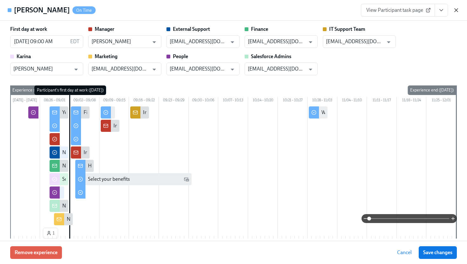  I want to click on div: We'd love to hear about your first 60 days!, so click(367, 112).